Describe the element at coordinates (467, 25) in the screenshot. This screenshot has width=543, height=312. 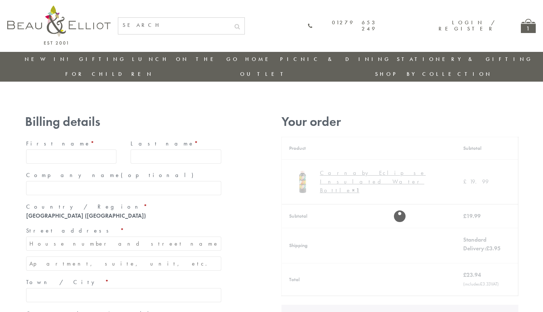
I see `a: Login / Register` at that location.